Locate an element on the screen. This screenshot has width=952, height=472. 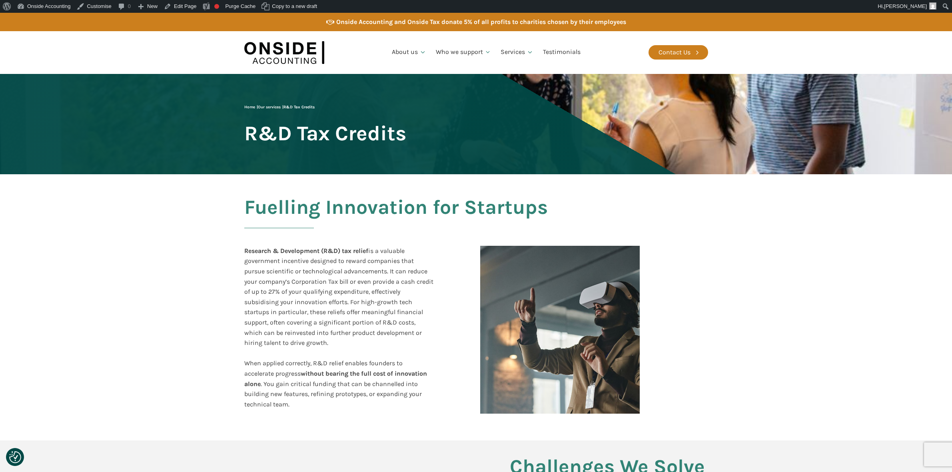
a: Our services is located at coordinates (269, 107).